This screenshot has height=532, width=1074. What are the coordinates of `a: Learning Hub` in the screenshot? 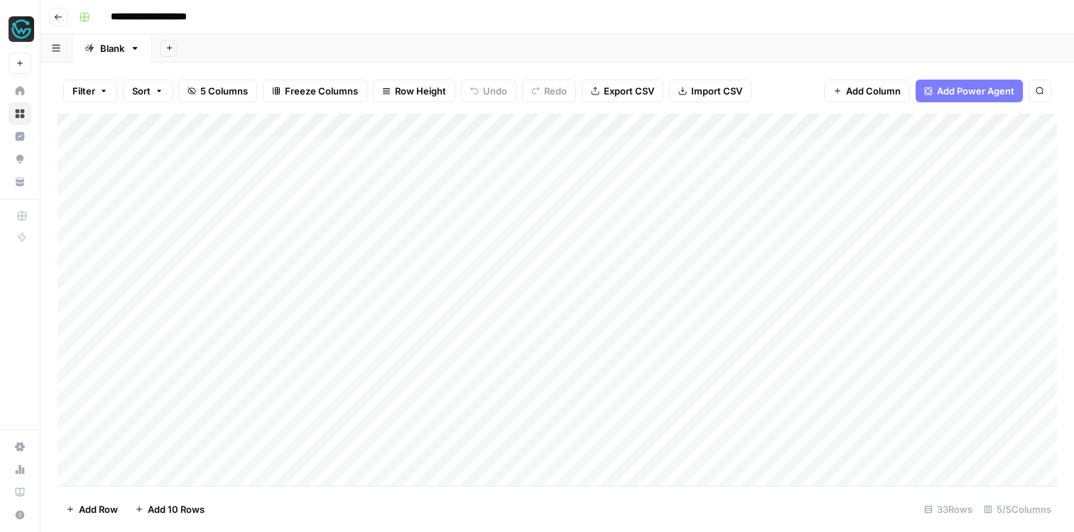 It's located at (20, 492).